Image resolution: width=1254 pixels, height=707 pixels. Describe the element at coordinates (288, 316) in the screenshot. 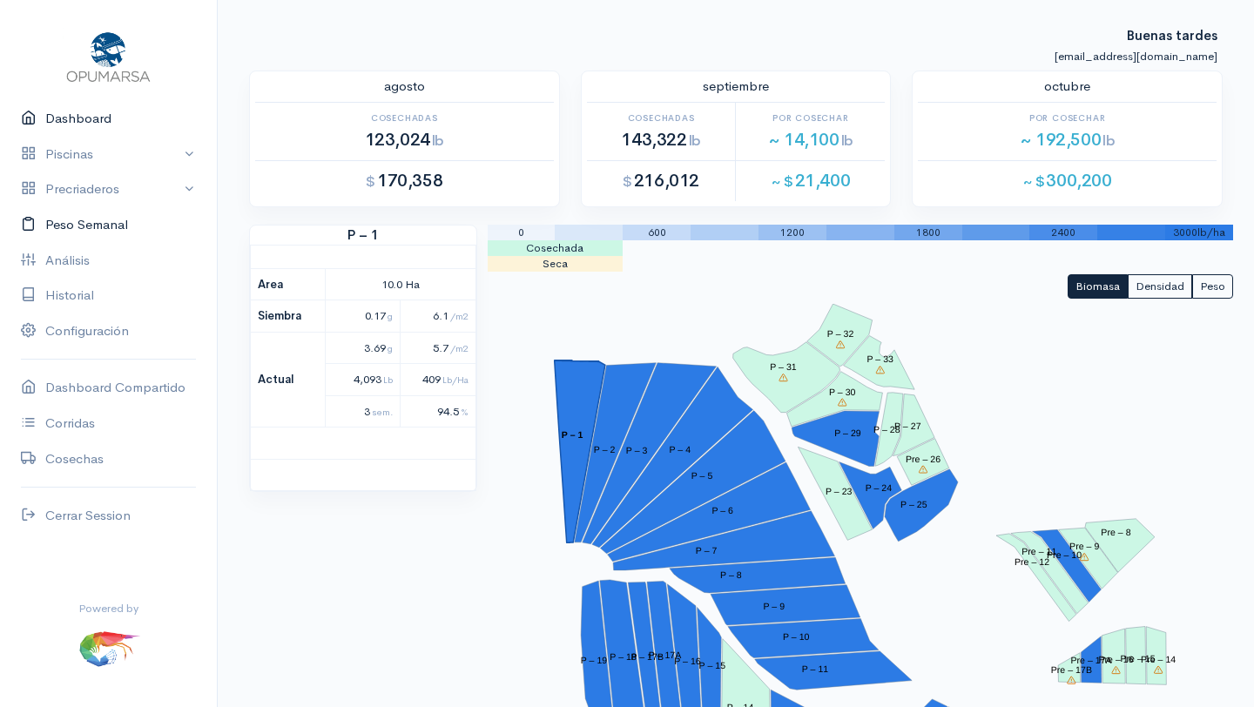

I see `th: Siembra` at that location.